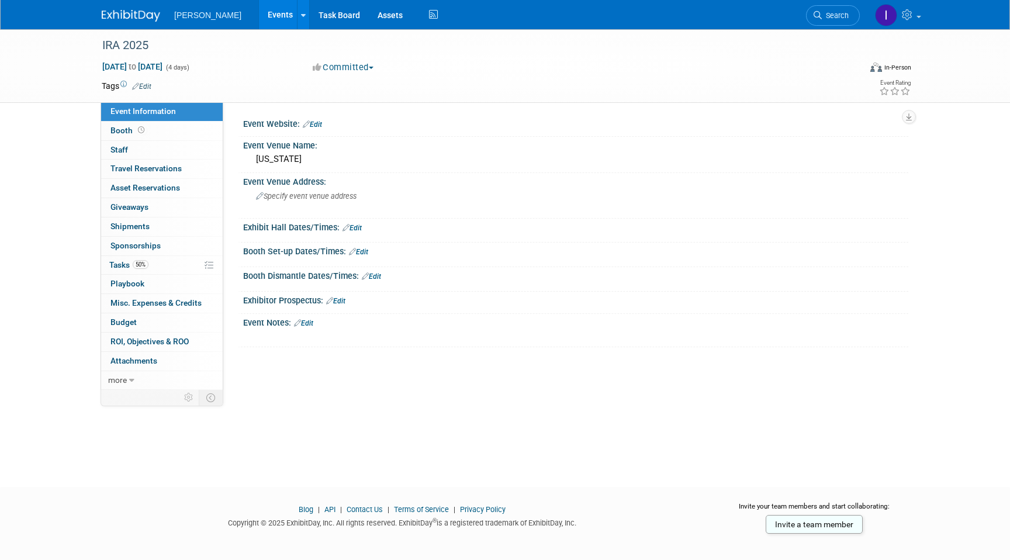 This screenshot has width=1010, height=560. What do you see at coordinates (576, 180) in the screenshot?
I see `div: Event Venue Address:` at bounding box center [576, 180].